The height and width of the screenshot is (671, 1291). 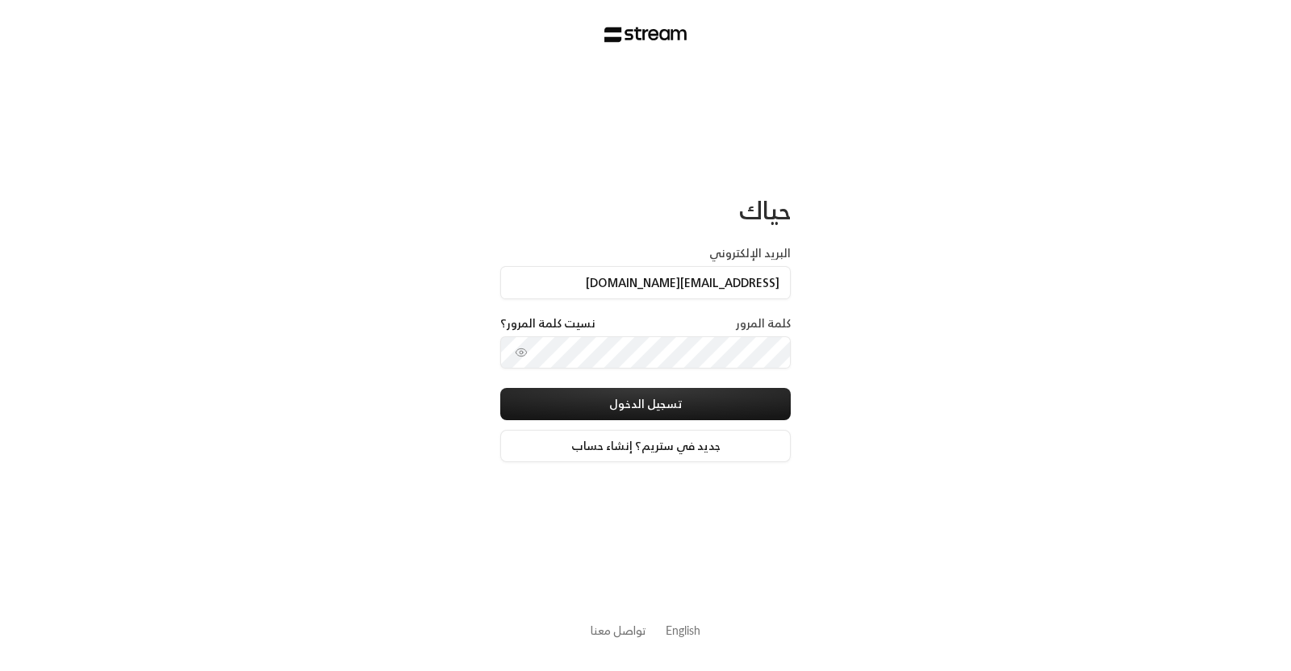 I want to click on button: تسجيل الدخول, so click(x=646, y=404).